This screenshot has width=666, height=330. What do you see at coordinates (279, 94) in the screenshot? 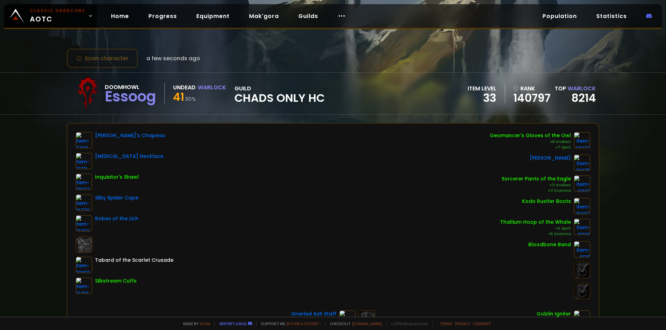
I see `div: guild` at bounding box center [279, 94].